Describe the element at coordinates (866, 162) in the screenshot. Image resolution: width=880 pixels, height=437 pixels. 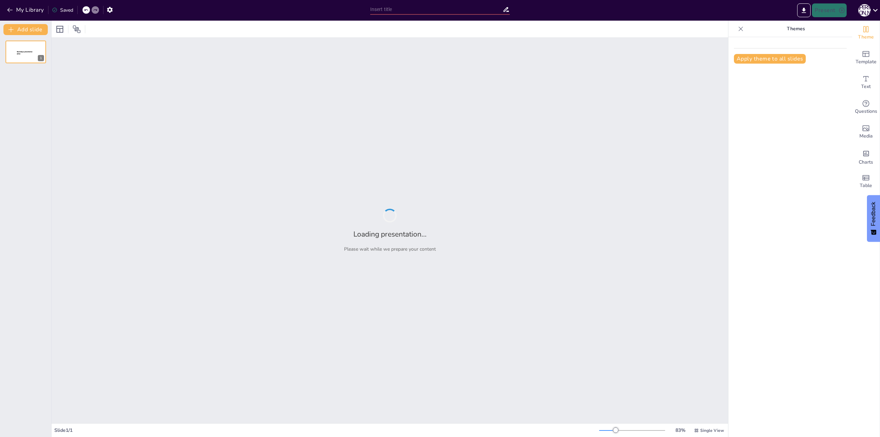
I see `span: Charts` at that location.